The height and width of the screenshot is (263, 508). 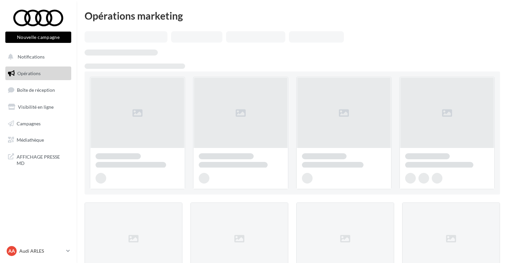 I want to click on a: Campagnes, so click(x=38, y=124).